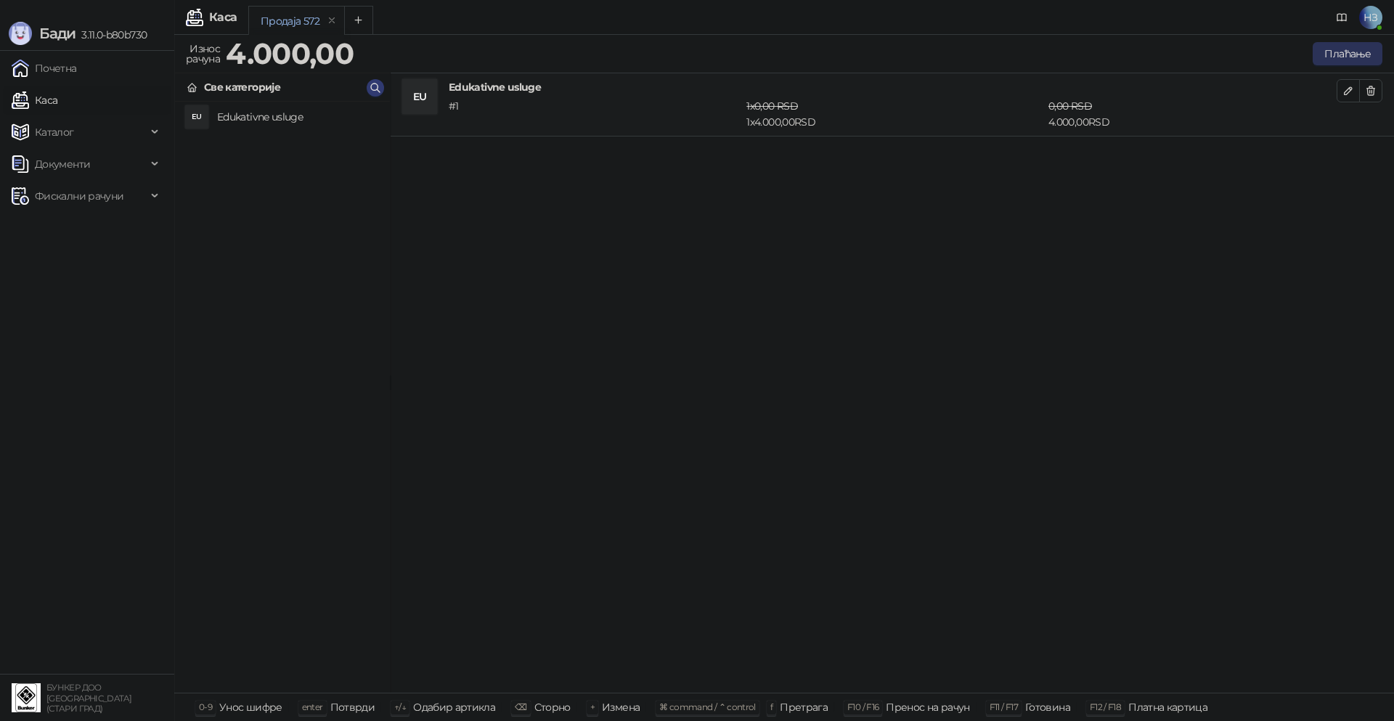 This screenshot has width=1394, height=721. I want to click on span: F12 / F18, so click(1105, 707).